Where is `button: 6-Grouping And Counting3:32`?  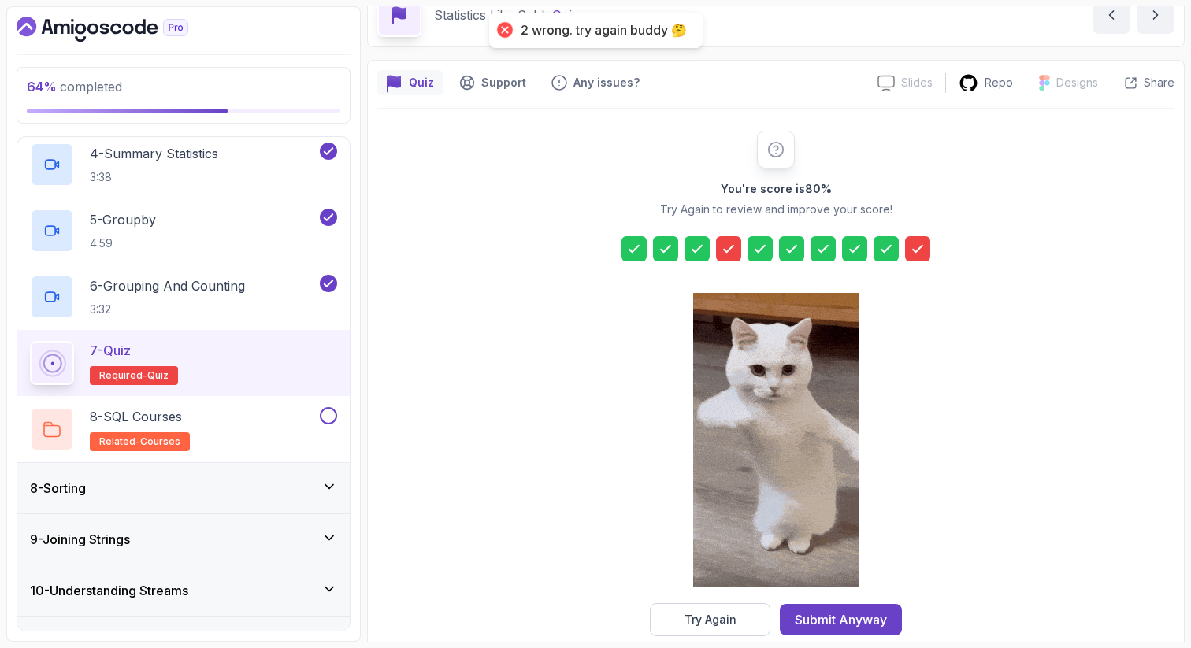
button: 6-Grouping And Counting3:32 is located at coordinates (183, 297).